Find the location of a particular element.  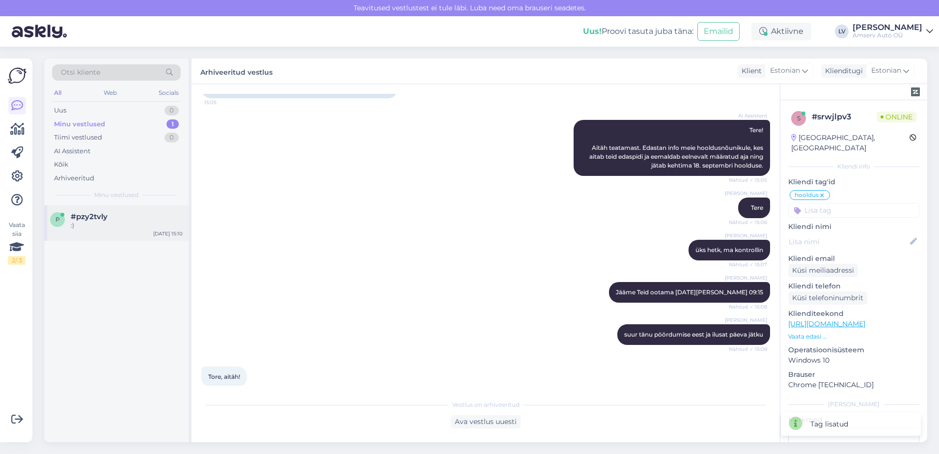

label: Arhiveeritud vestlus is located at coordinates (236, 71).